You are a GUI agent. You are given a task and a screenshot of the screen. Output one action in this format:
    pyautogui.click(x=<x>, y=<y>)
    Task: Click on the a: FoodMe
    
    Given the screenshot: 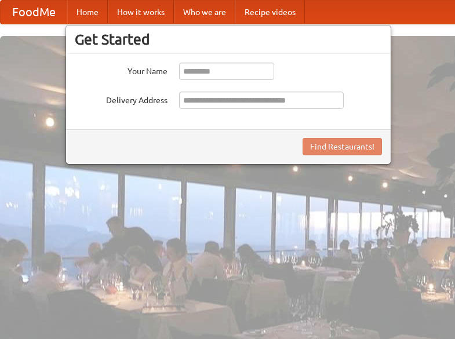 What is the action you would take?
    pyautogui.click(x=34, y=12)
    